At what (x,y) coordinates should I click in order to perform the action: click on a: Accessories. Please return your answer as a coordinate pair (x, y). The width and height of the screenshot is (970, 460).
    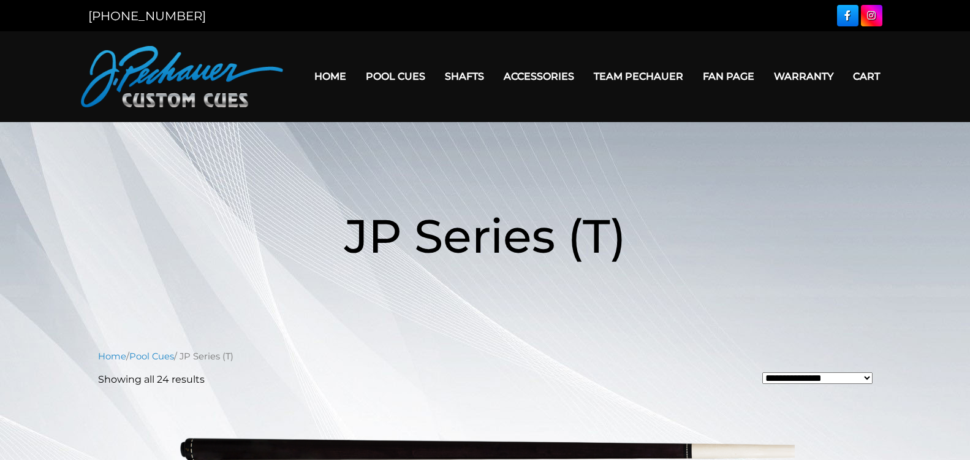
    Looking at the image, I should click on (539, 76).